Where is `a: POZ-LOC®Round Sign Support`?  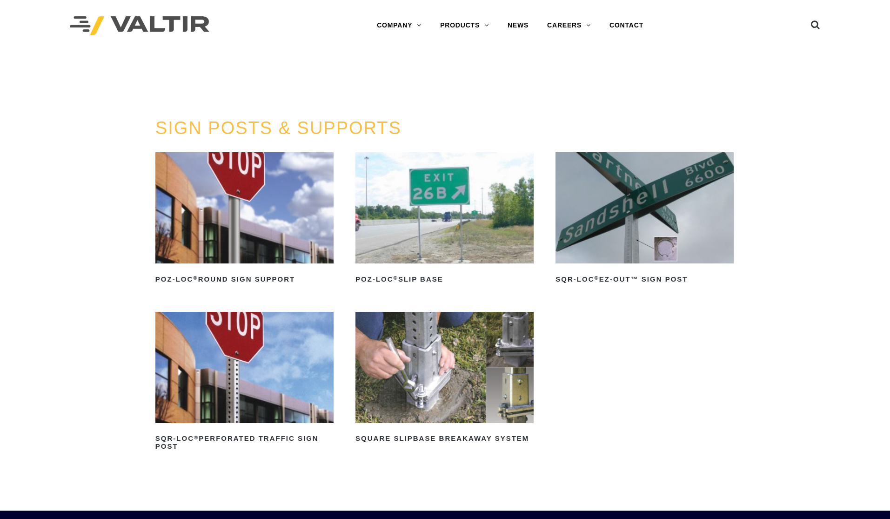
a: POZ-LOC®Round Sign Support is located at coordinates (244, 219).